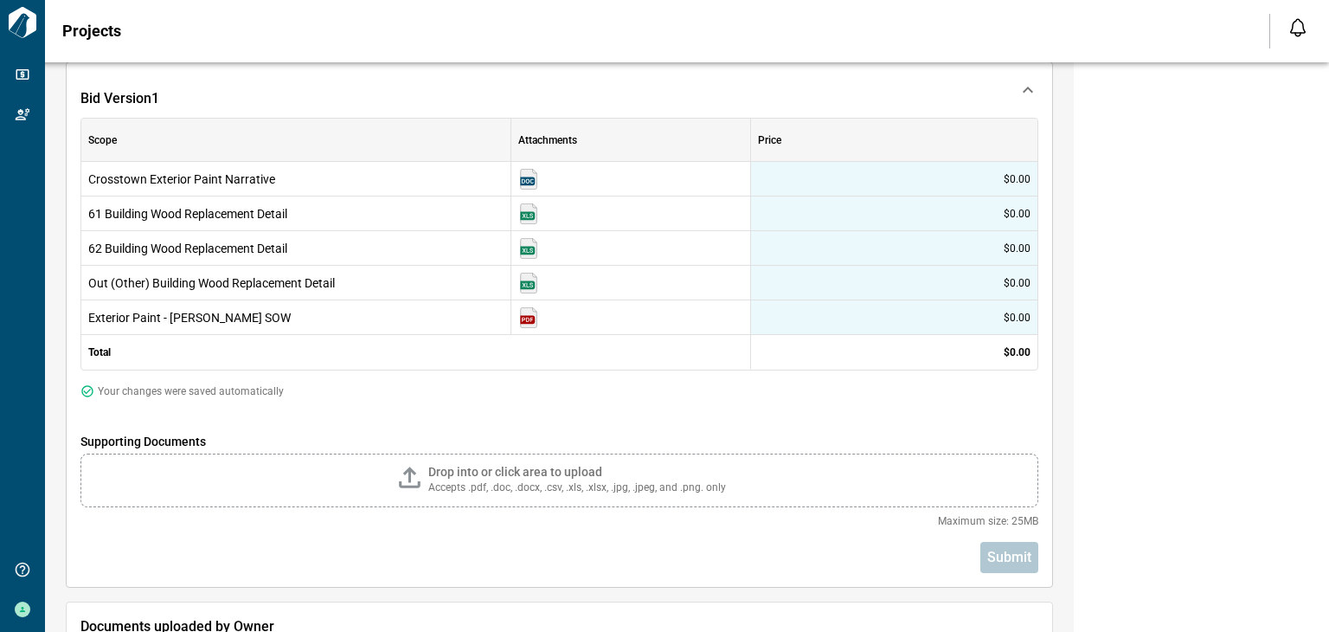 The height and width of the screenshot is (632, 1329). Describe the element at coordinates (92, 31) in the screenshot. I see `span: Projects` at that location.